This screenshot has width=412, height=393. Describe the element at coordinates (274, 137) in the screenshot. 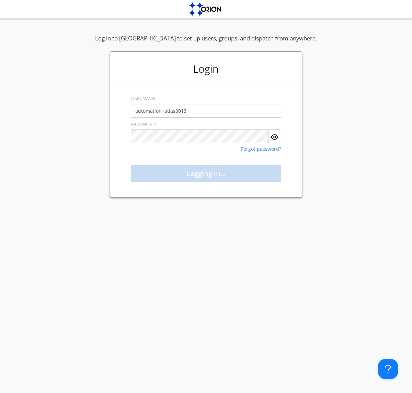

I see `button: Show Password` at that location.